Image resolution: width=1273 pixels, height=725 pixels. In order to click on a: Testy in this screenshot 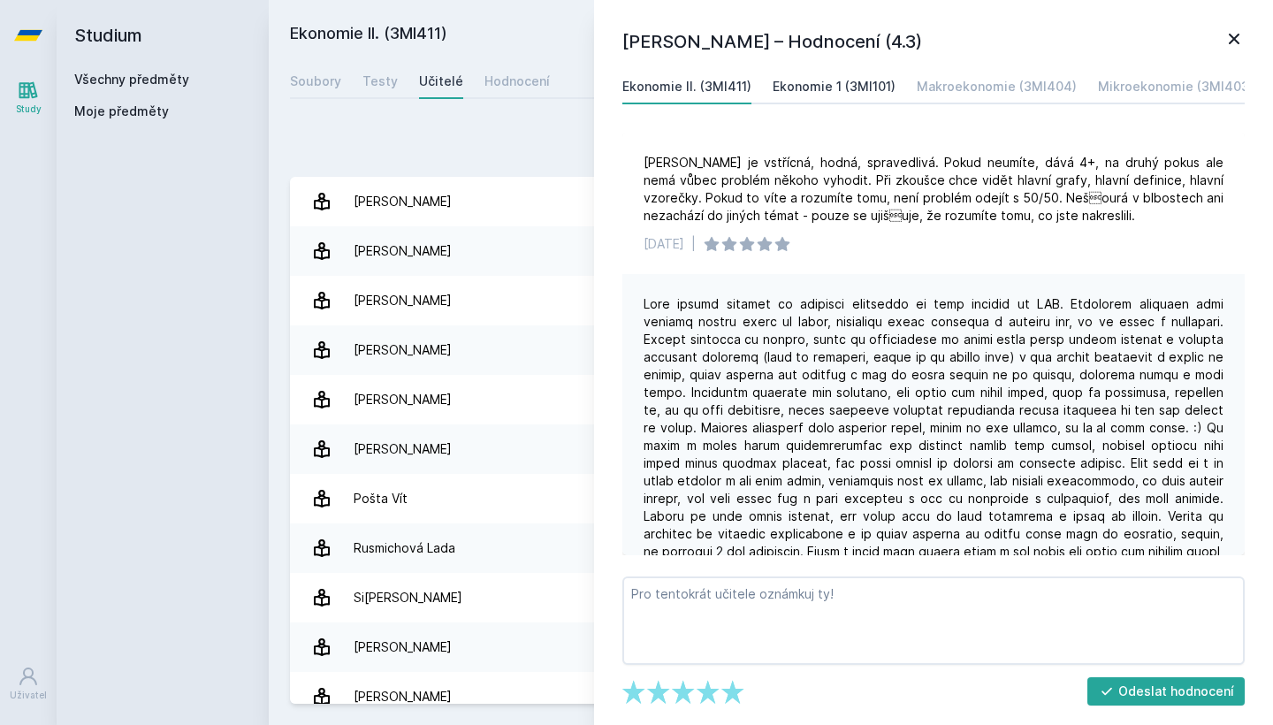, I will do `click(380, 81)`.